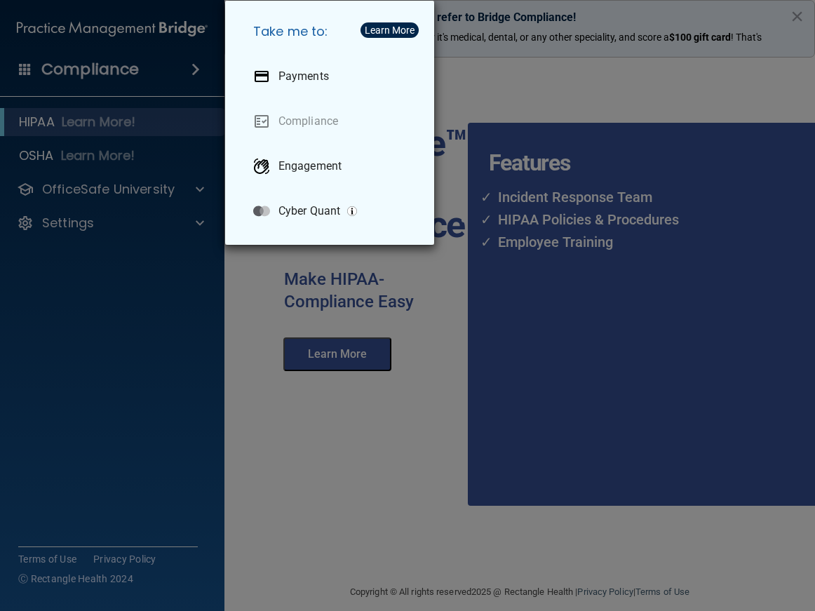  I want to click on a: Payments, so click(332, 76).